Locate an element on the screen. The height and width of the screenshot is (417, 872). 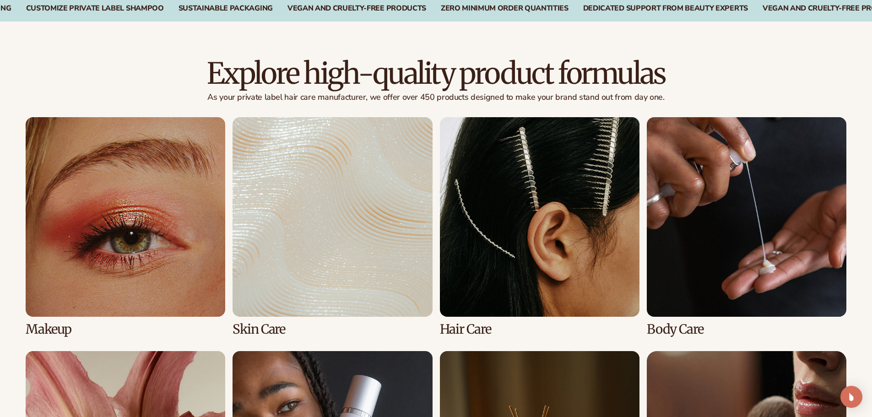
p: As your private label hair care manufacturer, we offer over 450 products designed to make your br... is located at coordinates (436, 98).